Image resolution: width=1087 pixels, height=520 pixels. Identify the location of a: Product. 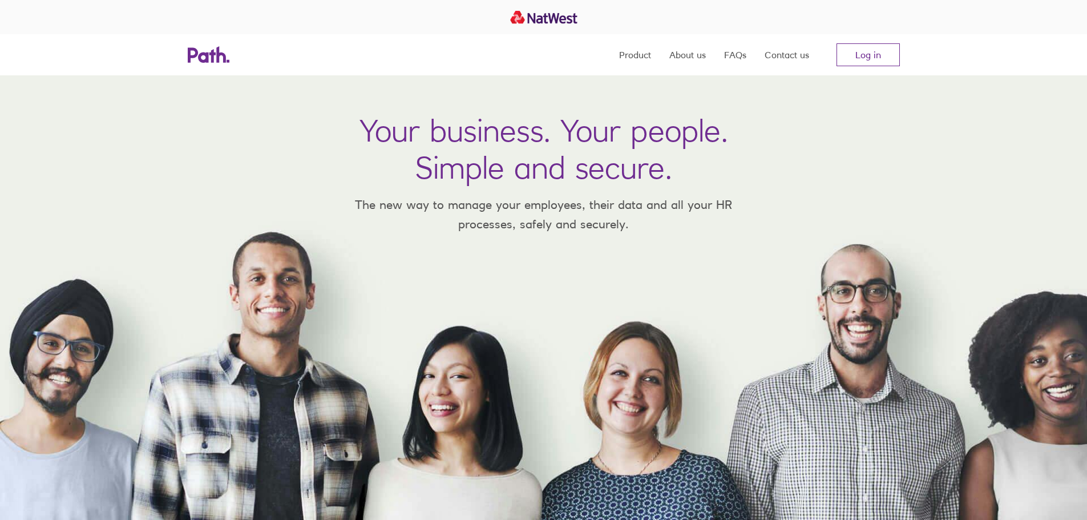
(635, 55).